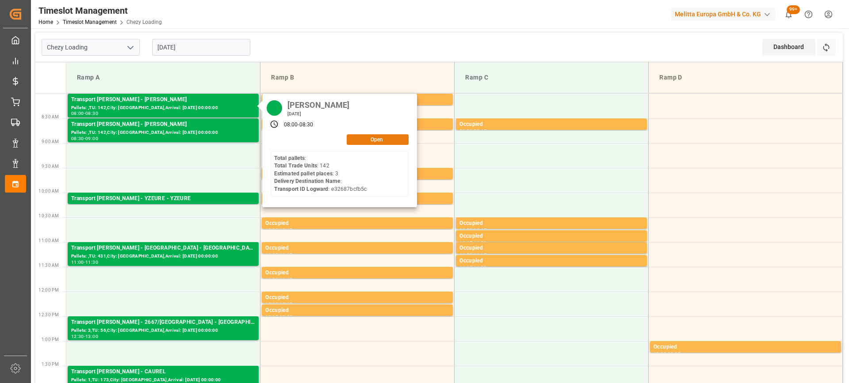 This screenshot has width=849, height=383. What do you see at coordinates (49, 315) in the screenshot?
I see `span: 12:30 PM` at bounding box center [49, 315].